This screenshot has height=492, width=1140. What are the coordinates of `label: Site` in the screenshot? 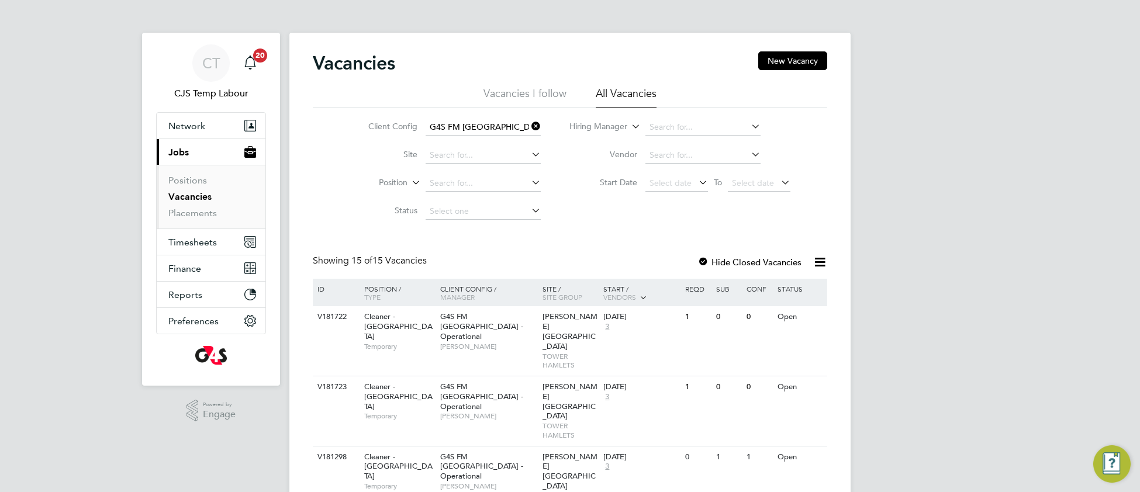 It's located at (384, 154).